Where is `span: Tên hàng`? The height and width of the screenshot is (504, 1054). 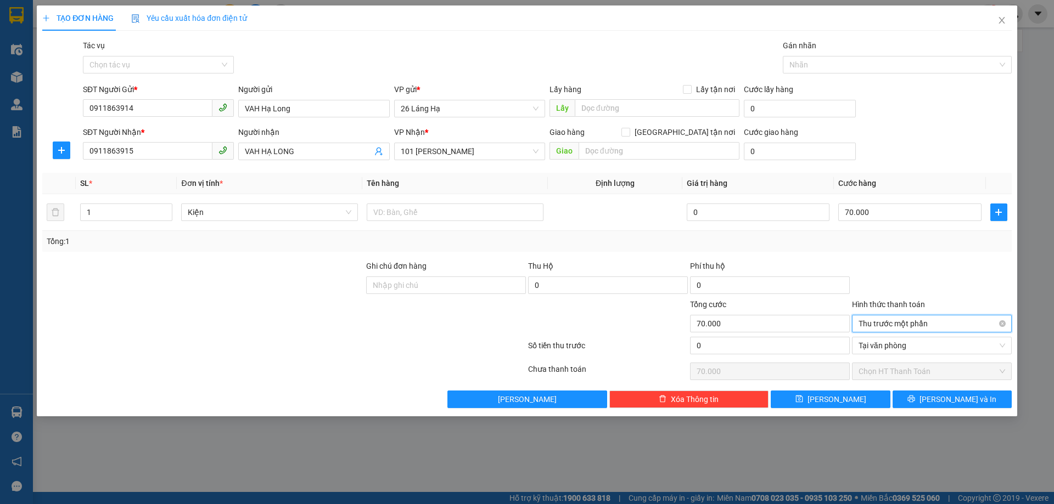
span: Tên hàng is located at coordinates (382, 183).